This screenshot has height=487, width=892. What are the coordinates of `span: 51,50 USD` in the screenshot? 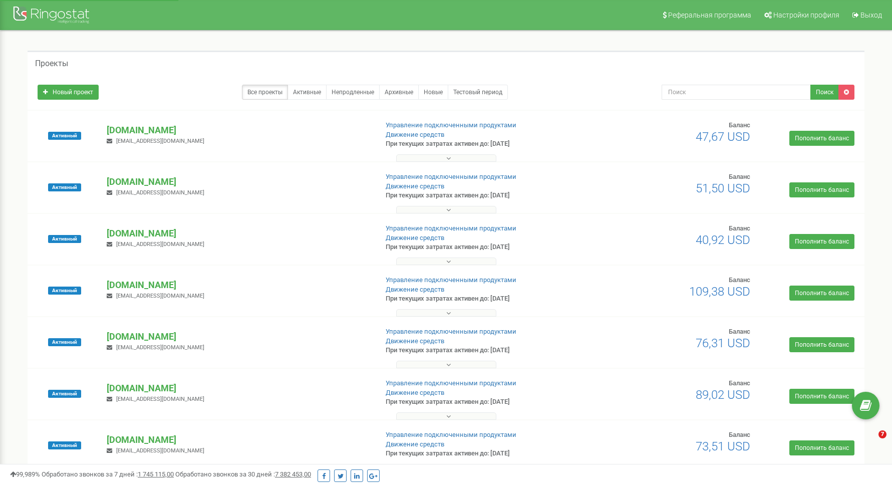 It's located at (723, 188).